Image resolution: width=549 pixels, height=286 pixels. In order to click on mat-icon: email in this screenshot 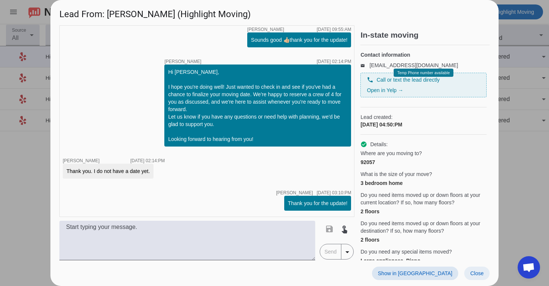, I will do `click(365, 65)`.